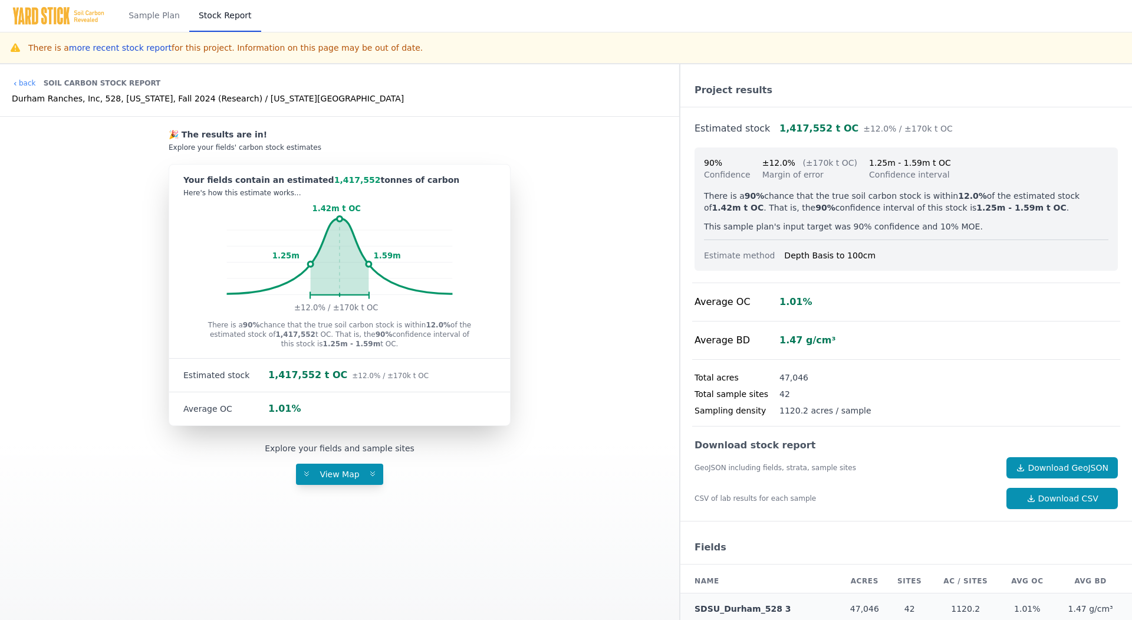  I want to click on th: AVG OC, so click(1027, 581).